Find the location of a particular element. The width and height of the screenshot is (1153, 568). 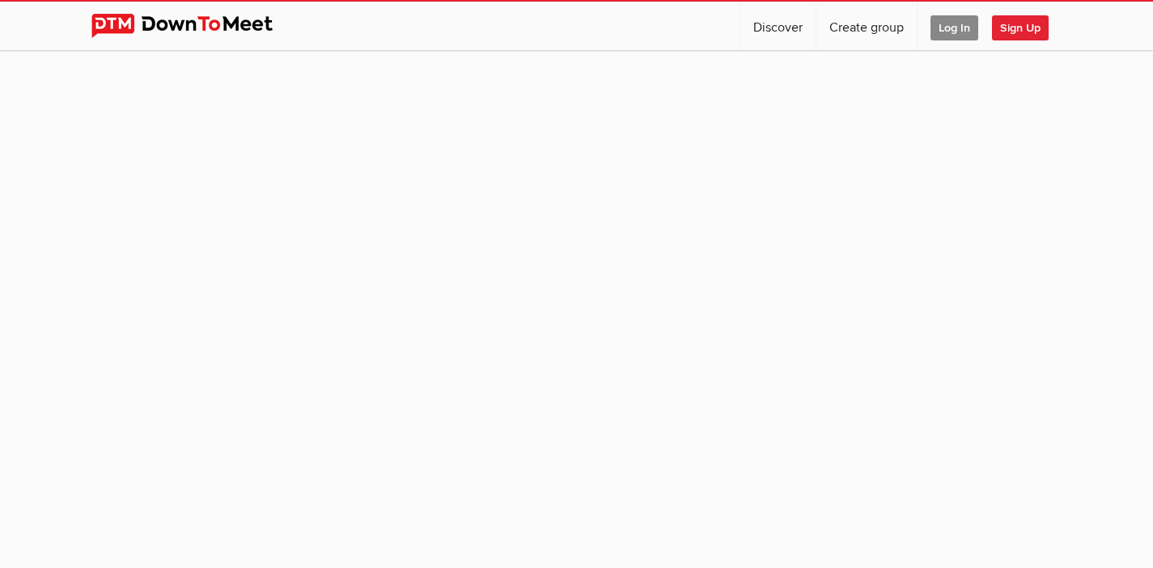

img: DownToMeet is located at coordinates (194, 26).